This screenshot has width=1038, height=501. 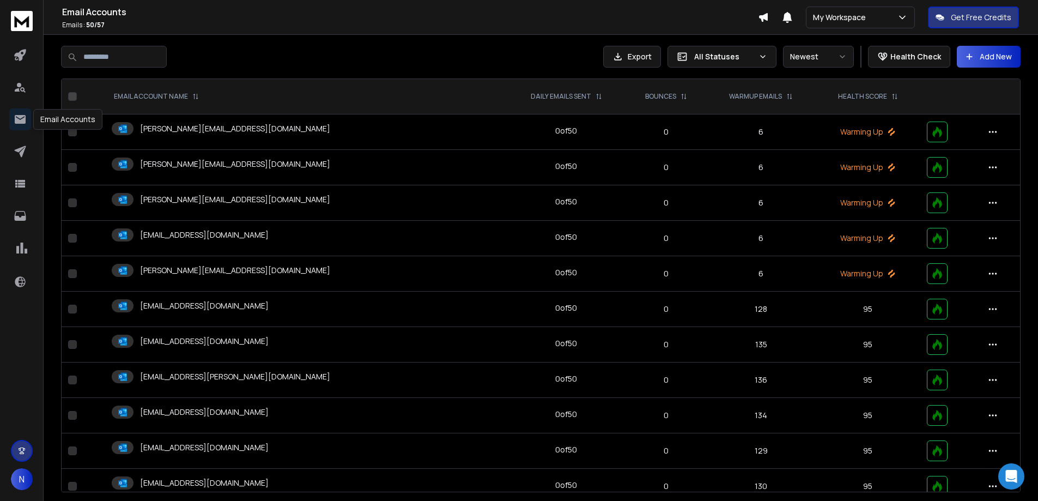 What do you see at coordinates (632, 57) in the screenshot?
I see `button: Export` at bounding box center [632, 57].